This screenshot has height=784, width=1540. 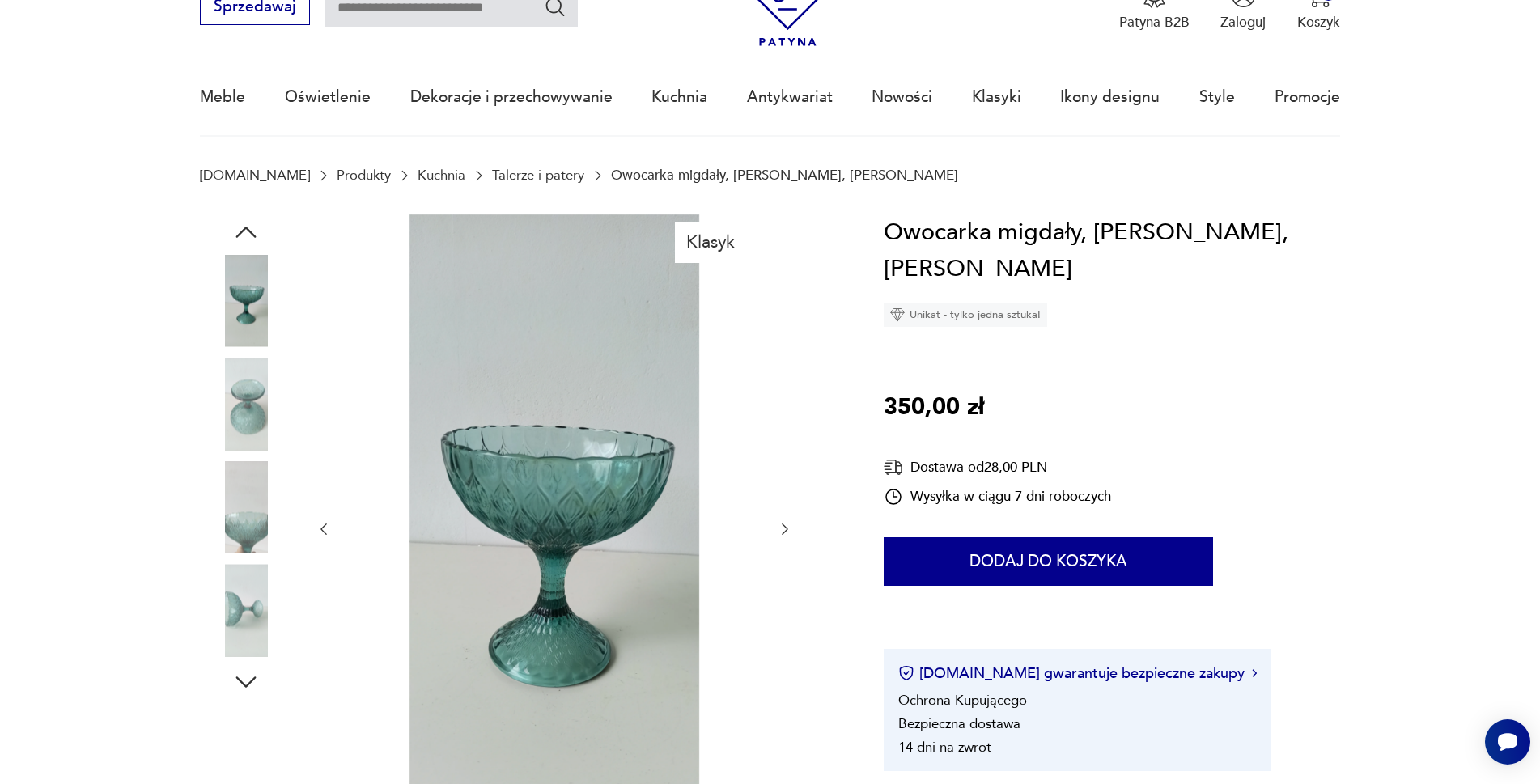 What do you see at coordinates (1318, 22) in the screenshot?
I see `p: Koszyk` at bounding box center [1318, 22].